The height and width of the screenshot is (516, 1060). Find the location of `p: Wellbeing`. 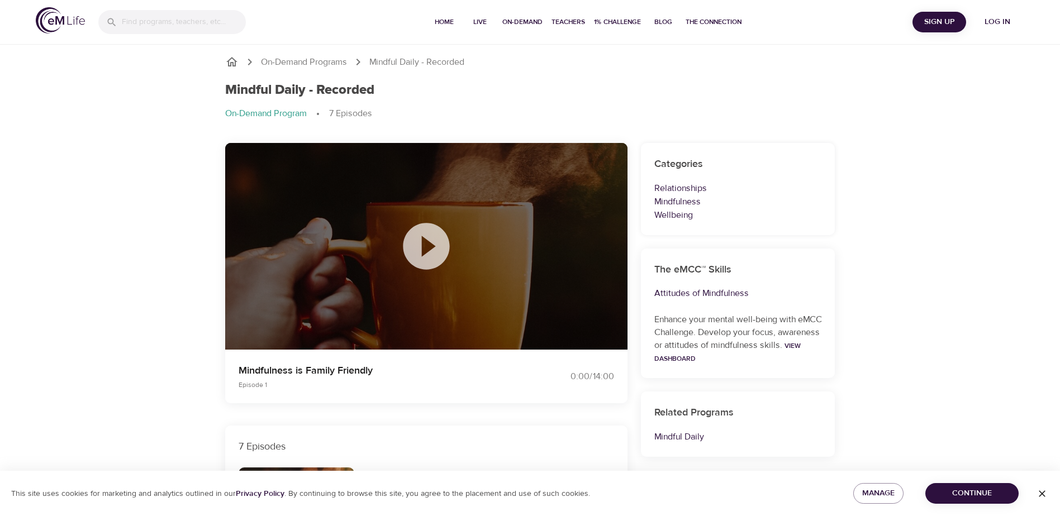

p: Wellbeing is located at coordinates (738, 215).